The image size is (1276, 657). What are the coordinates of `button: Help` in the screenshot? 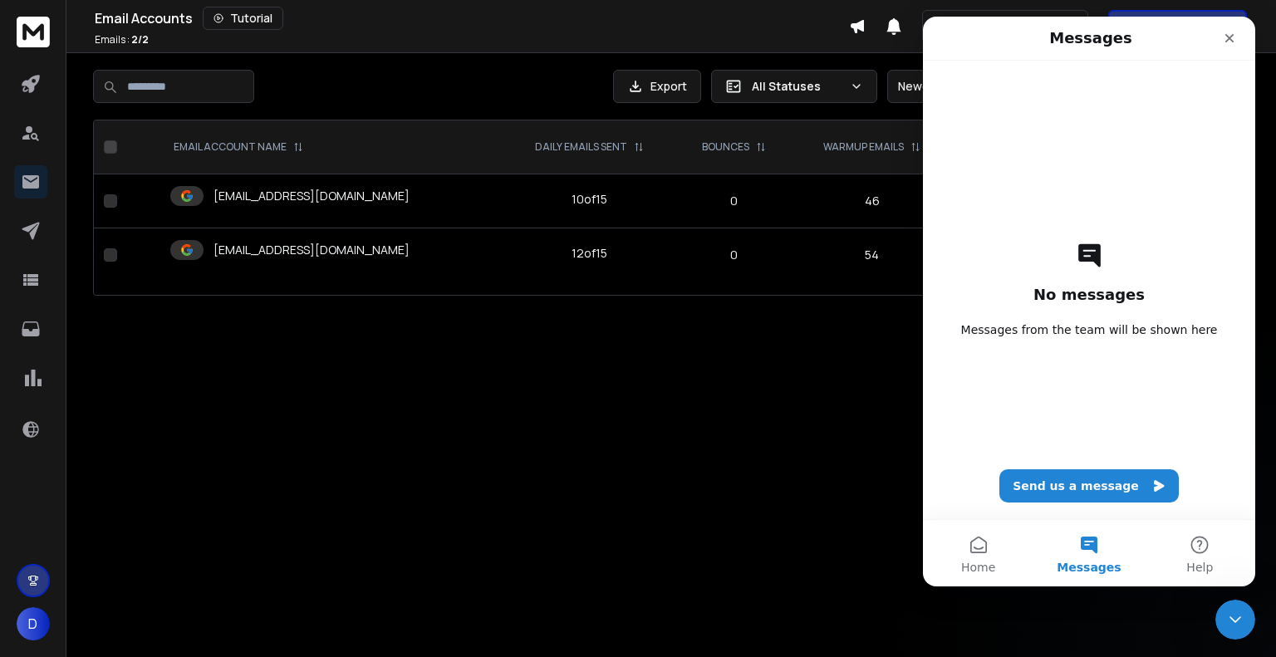 It's located at (277, 537).